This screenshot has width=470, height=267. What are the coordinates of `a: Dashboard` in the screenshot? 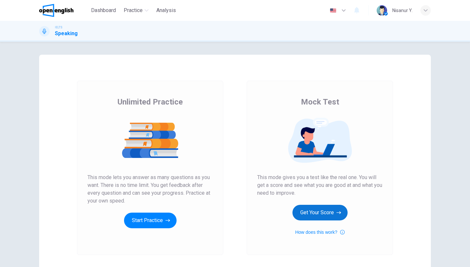 It's located at (103, 10).